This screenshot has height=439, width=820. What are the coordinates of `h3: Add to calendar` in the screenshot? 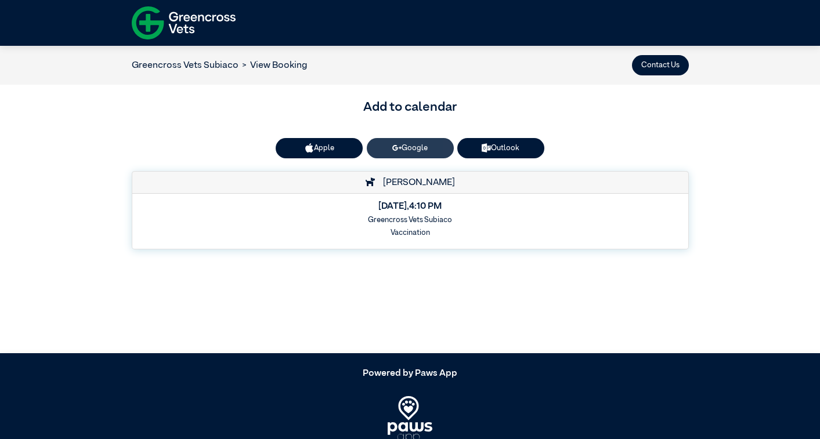 It's located at (410, 108).